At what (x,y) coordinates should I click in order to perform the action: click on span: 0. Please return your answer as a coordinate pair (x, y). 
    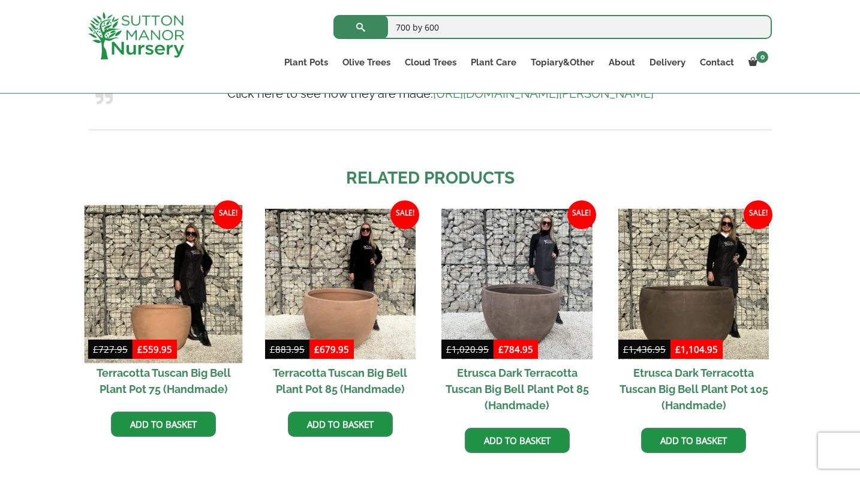
    Looking at the image, I should click on (762, 57).